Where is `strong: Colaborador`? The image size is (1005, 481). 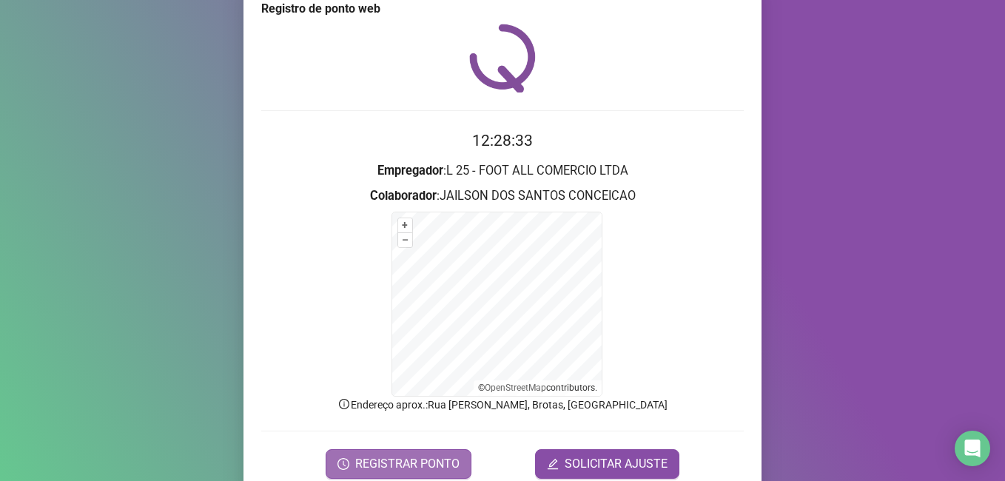 strong: Colaborador is located at coordinates (403, 195).